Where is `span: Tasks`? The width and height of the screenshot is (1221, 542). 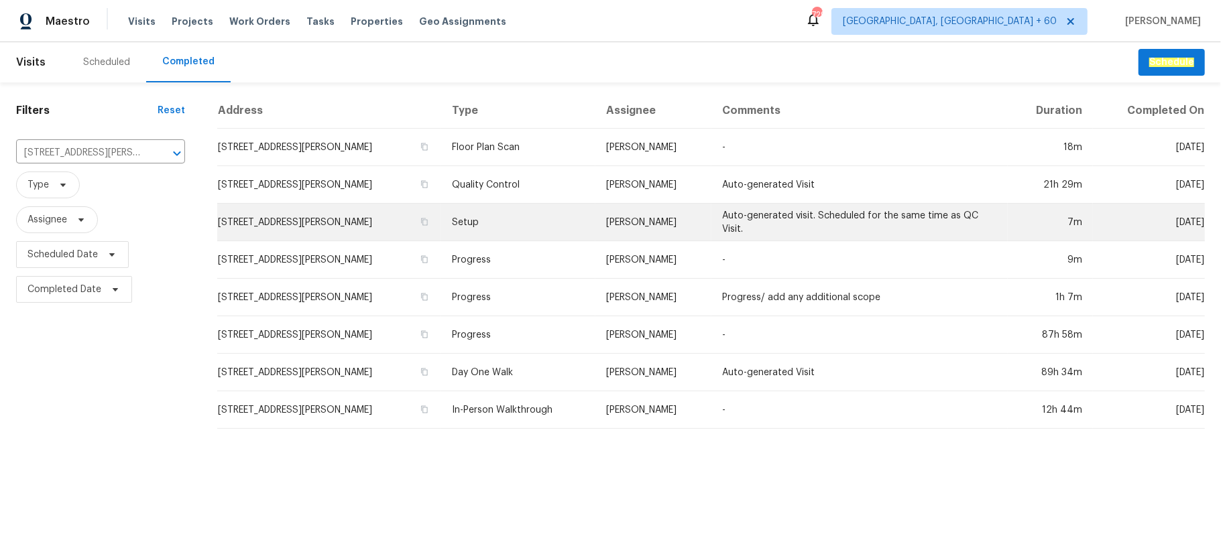 span: Tasks is located at coordinates (320, 21).